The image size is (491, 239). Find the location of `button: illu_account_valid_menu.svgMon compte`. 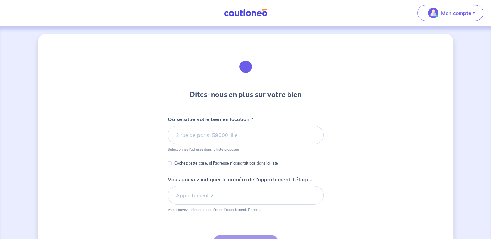

button: illu_account_valid_menu.svgMon compte is located at coordinates (450, 13).